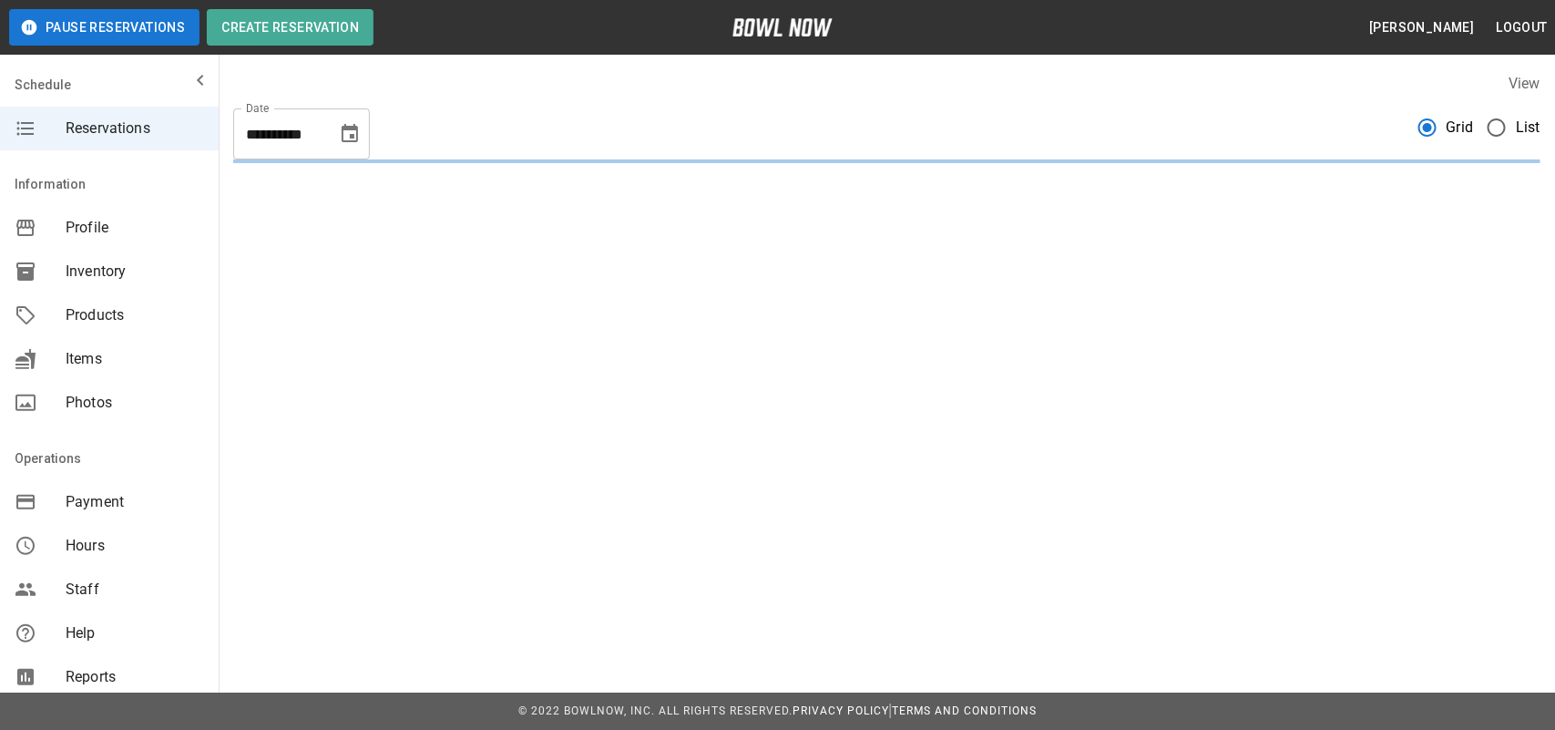 The image size is (1555, 730). What do you see at coordinates (782, 27) in the screenshot?
I see `img: logo` at bounding box center [782, 27].